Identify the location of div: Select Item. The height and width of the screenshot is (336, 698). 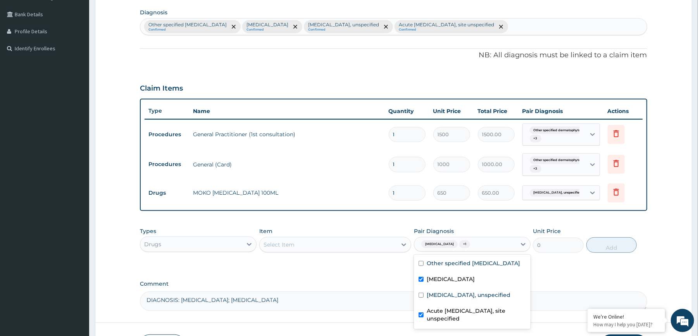
(279, 245).